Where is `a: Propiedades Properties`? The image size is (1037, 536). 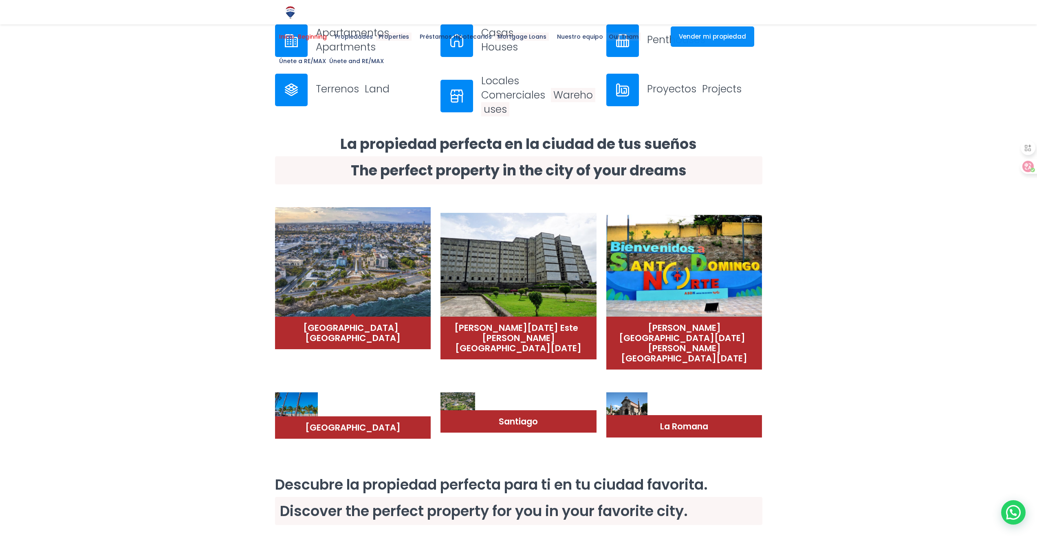 a: Propiedades Properties is located at coordinates (373, 37).